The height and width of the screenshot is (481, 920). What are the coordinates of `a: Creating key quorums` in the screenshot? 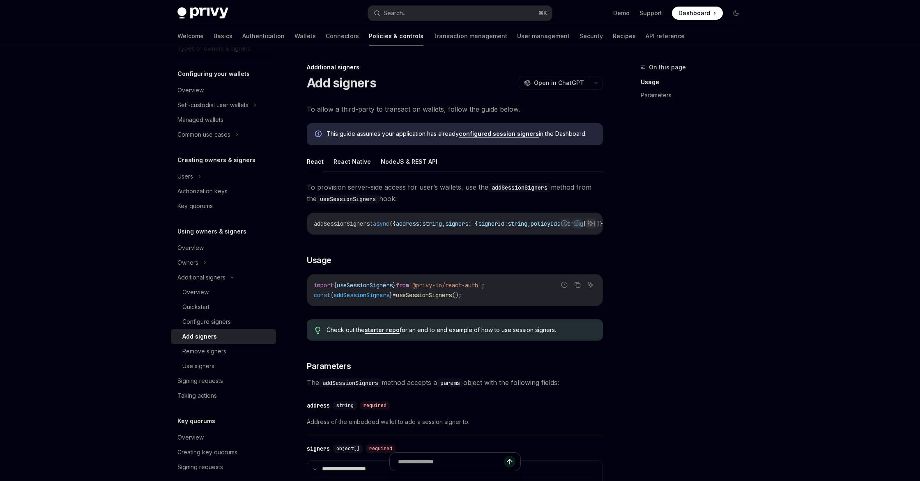 It's located at (223, 452).